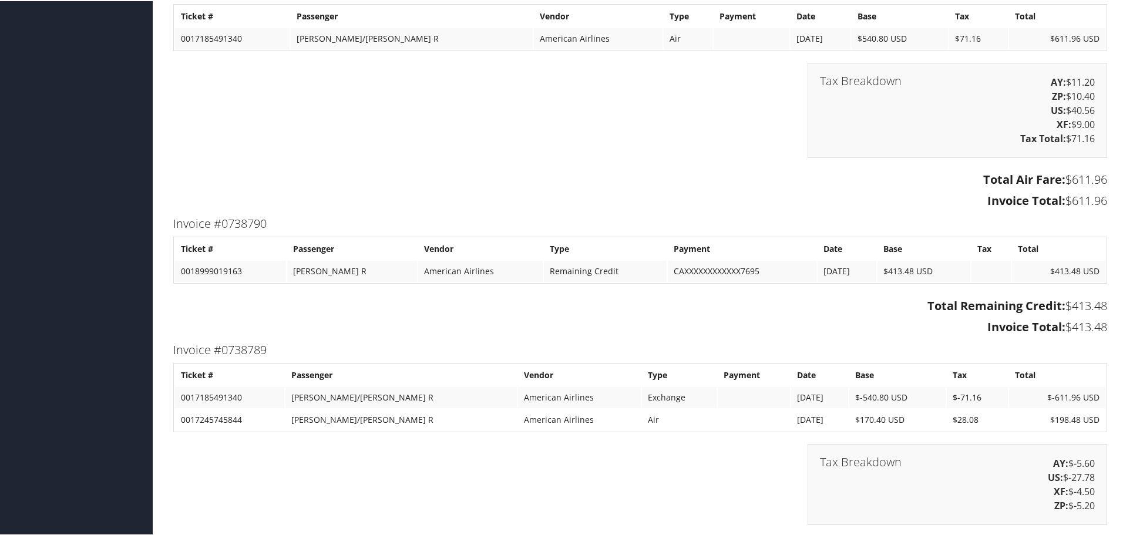 This screenshot has height=535, width=1123. Describe the element at coordinates (957, 109) in the screenshot. I see `div: $11.20 $10.40 $40.56 $9.00 $71.16` at that location.